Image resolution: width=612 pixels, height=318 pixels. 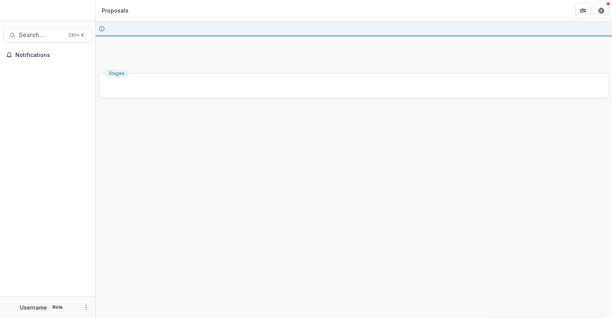 What do you see at coordinates (76, 35) in the screenshot?
I see `div: Ctrl + K` at bounding box center [76, 35].